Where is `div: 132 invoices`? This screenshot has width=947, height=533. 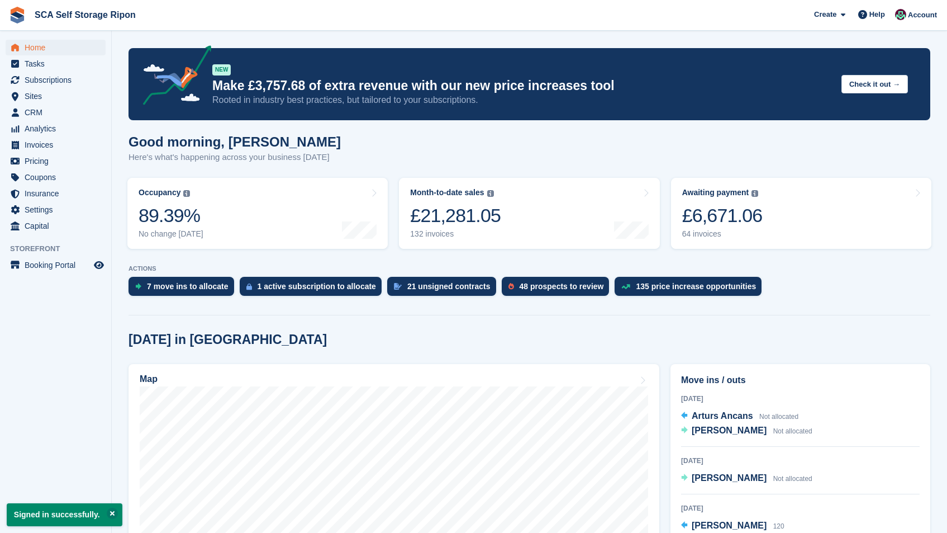
div: 132 invoices is located at coordinates (455, 234).